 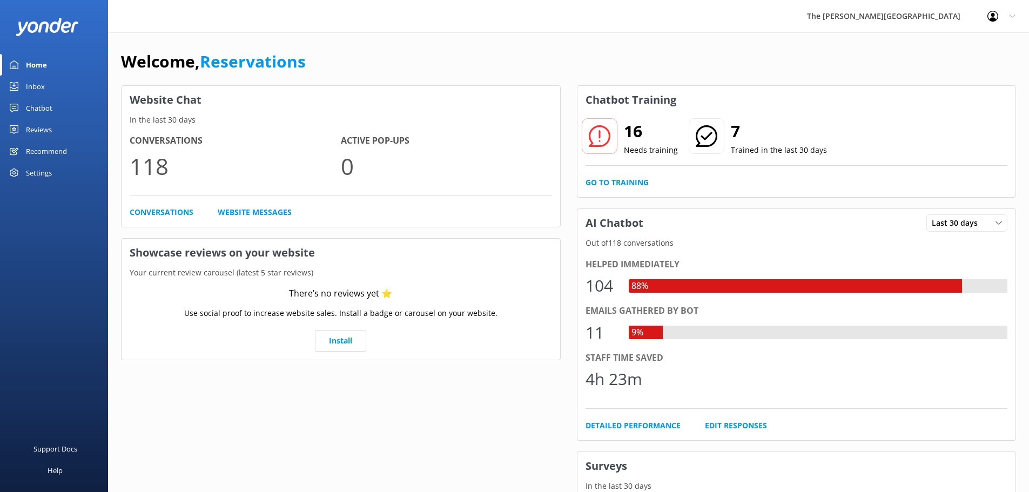 I want to click on div: 11, so click(x=602, y=333).